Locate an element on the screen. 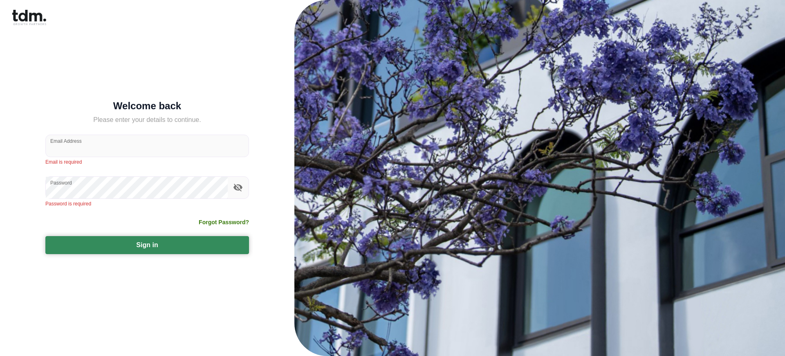  label: Email Address is located at coordinates (66, 141).